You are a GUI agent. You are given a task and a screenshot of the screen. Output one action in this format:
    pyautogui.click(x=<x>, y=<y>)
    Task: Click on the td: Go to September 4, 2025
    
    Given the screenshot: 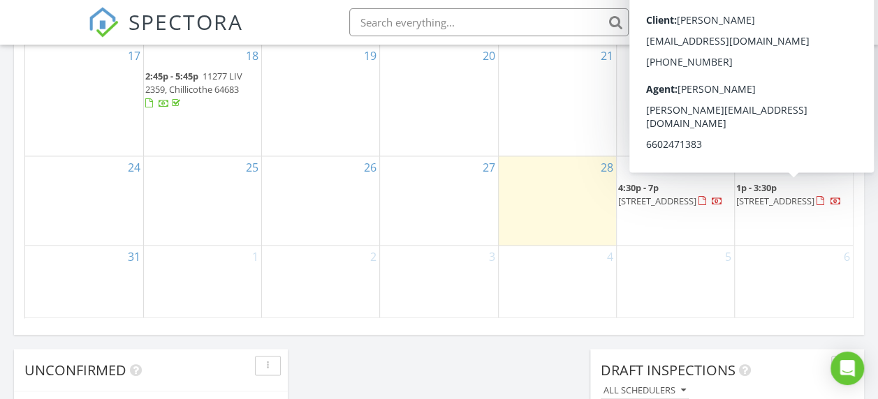 What is the action you would take?
    pyautogui.click(x=556, y=282)
    